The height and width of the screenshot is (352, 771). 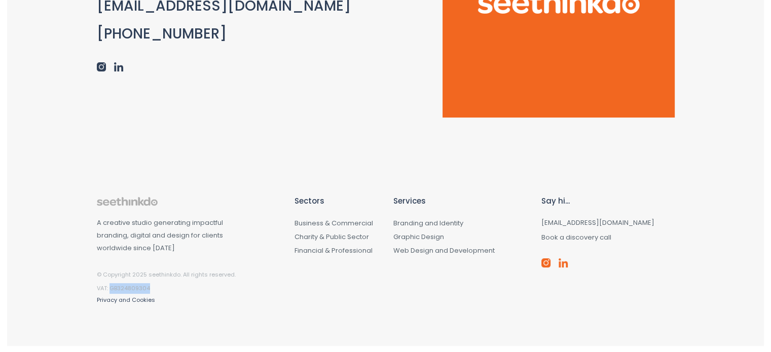 I want to click on img: instagram-brand.png, so click(x=546, y=263).